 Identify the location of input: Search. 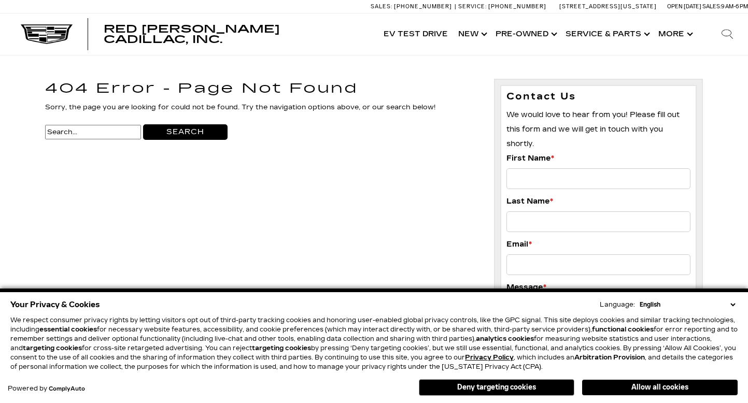
(185, 132).